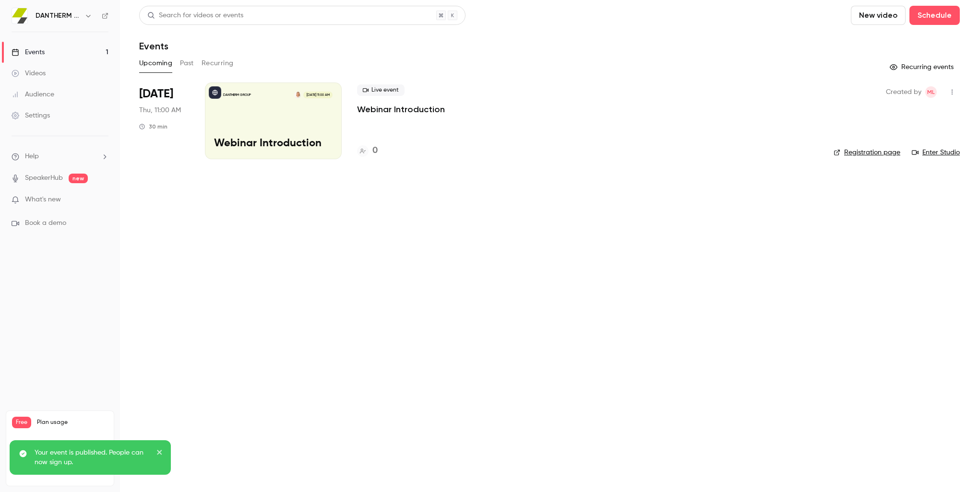 The image size is (979, 492). I want to click on span: Thu, 11:00 AM, so click(160, 110).